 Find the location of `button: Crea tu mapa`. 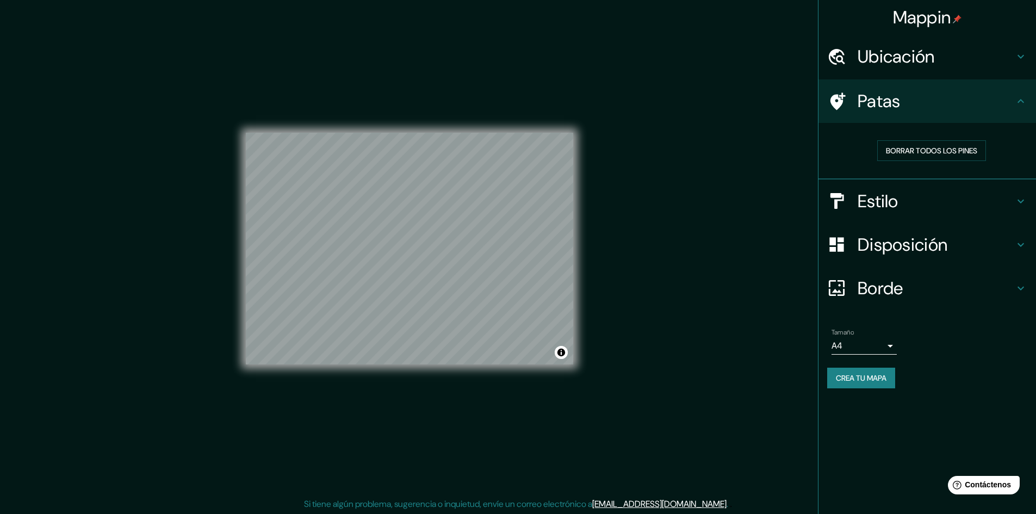

button: Crea tu mapa is located at coordinates (861, 378).